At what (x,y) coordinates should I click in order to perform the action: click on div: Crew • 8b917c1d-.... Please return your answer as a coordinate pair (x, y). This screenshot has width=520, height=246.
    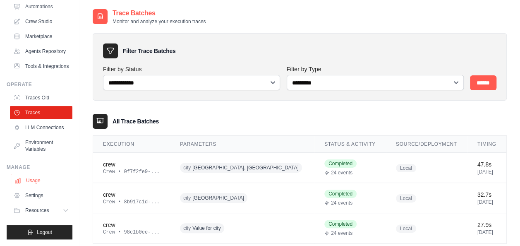
    Looking at the image, I should click on (132, 202).